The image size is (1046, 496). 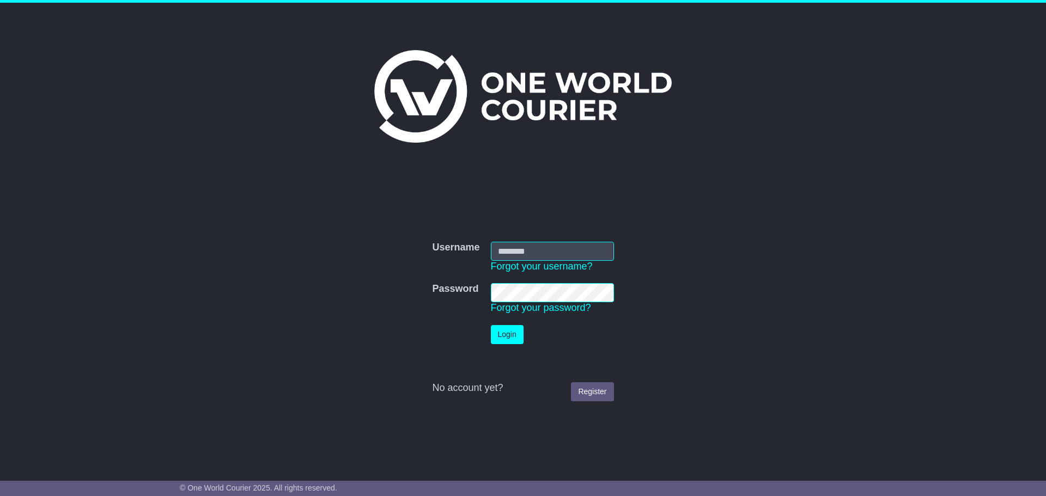 I want to click on button: Login, so click(x=507, y=335).